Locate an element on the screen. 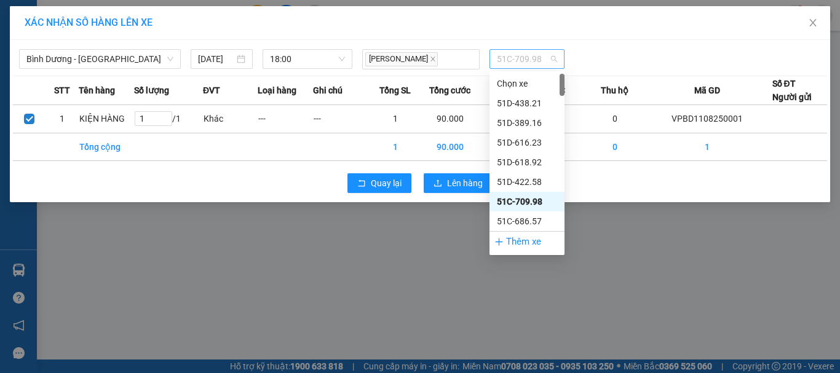 This screenshot has width=840, height=373. div: 51D-422.58 is located at coordinates (527, 182).